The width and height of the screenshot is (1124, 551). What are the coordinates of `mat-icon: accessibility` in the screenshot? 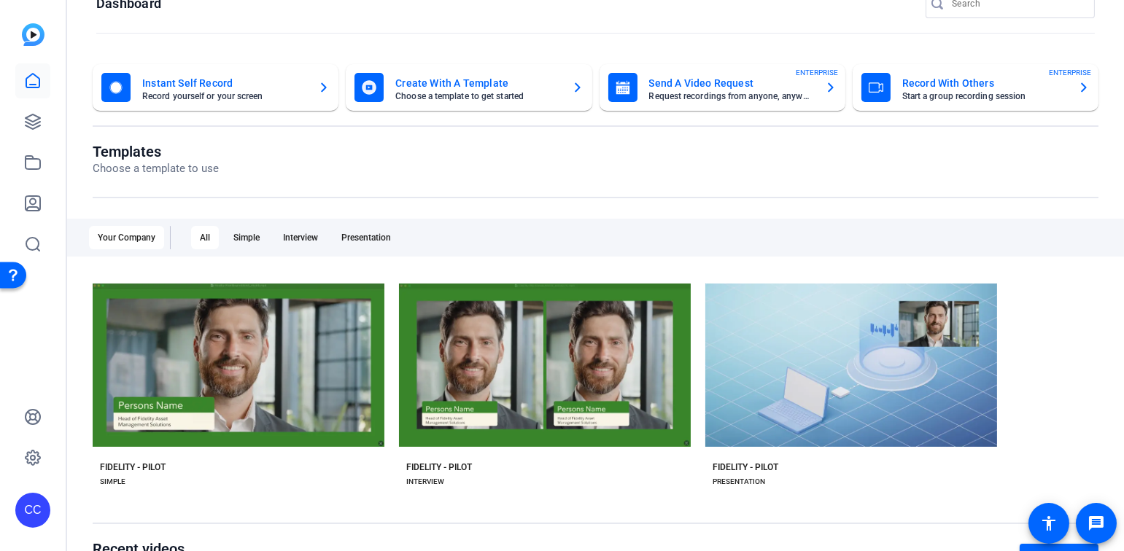 It's located at (1049, 524).